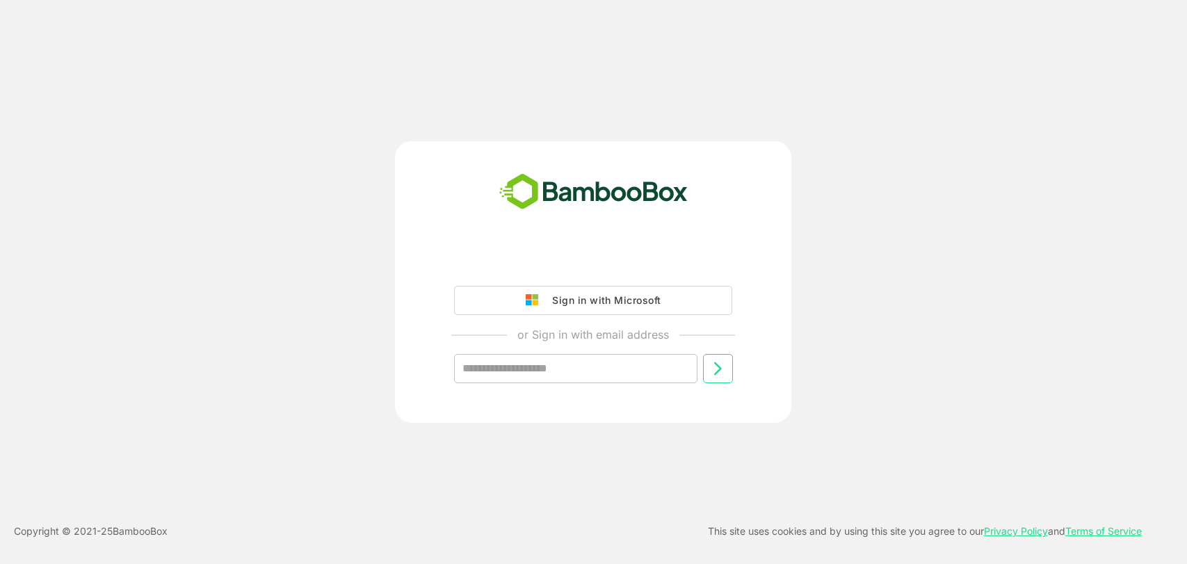  Describe the element at coordinates (603, 301) in the screenshot. I see `div: Sign in with Microsoft` at that location.